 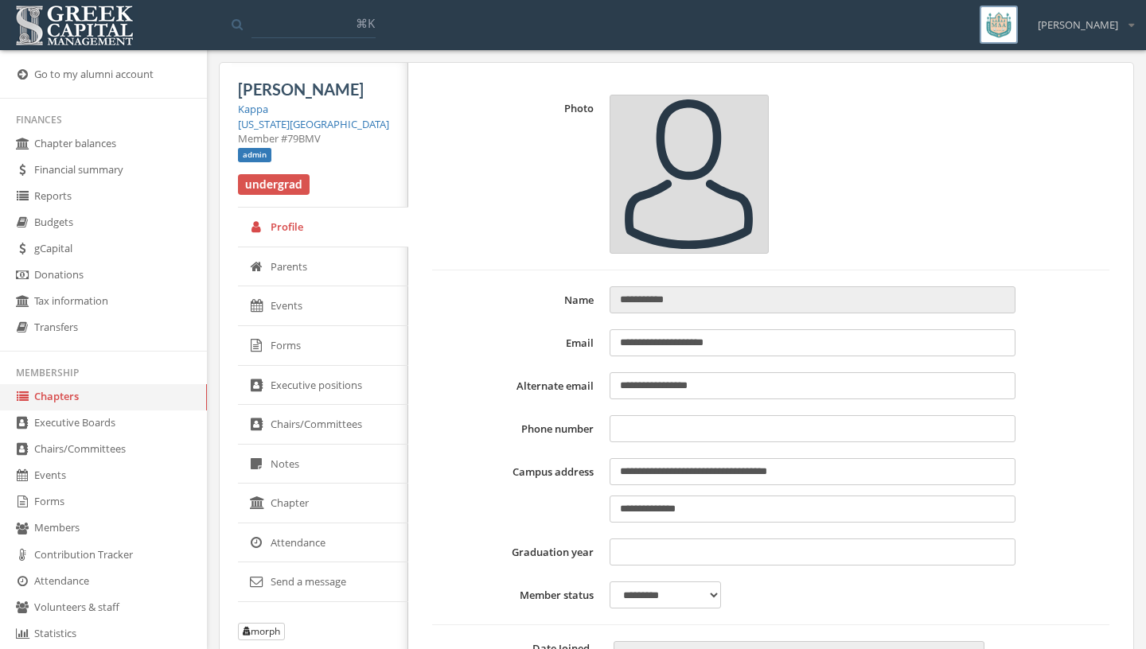 What do you see at coordinates (255, 155) in the screenshot?
I see `span: admin` at bounding box center [255, 155].